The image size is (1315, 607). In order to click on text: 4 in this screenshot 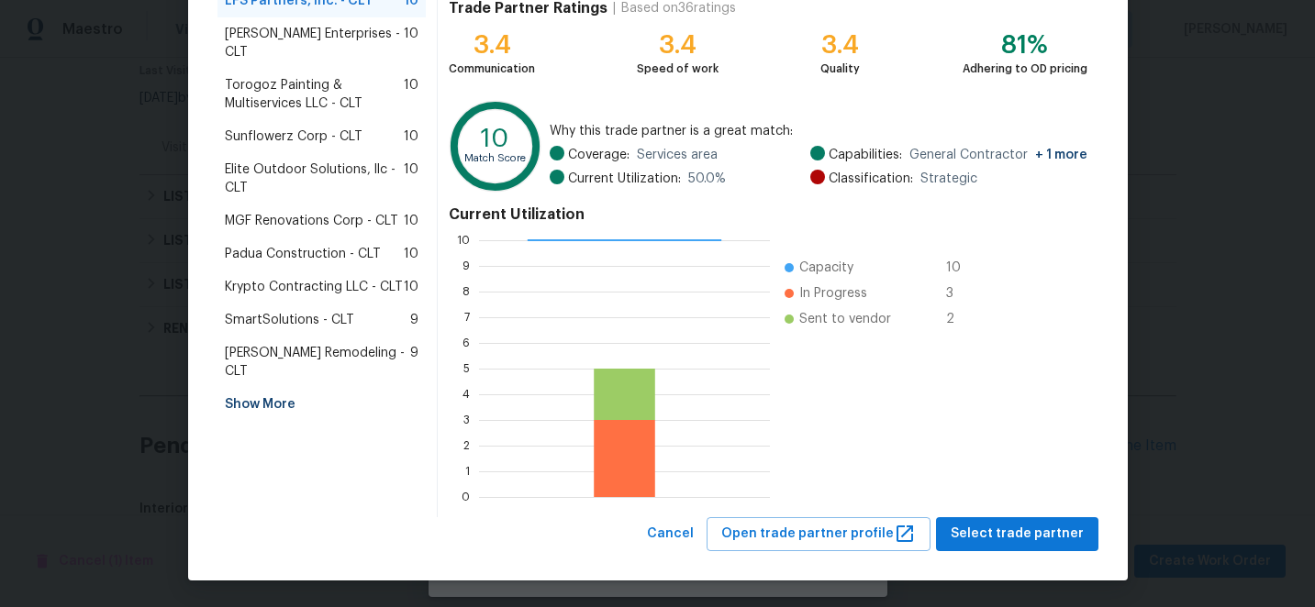, I will do `click(466, 395)`.